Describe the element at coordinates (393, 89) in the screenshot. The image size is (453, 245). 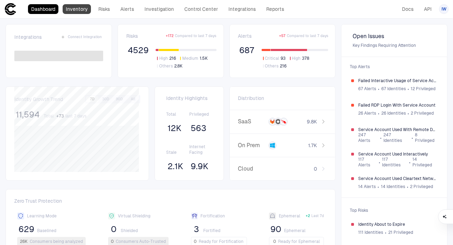
I see `span: 67 Identities` at that location.